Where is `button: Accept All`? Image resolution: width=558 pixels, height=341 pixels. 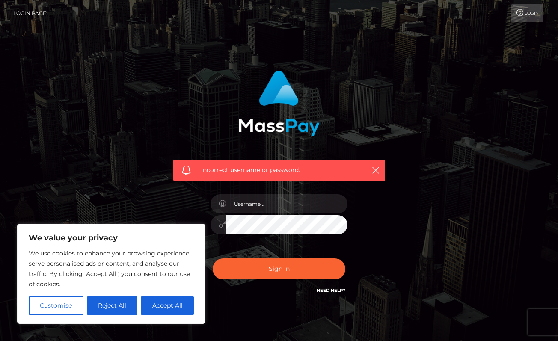
button: Accept All is located at coordinates (167, 306).